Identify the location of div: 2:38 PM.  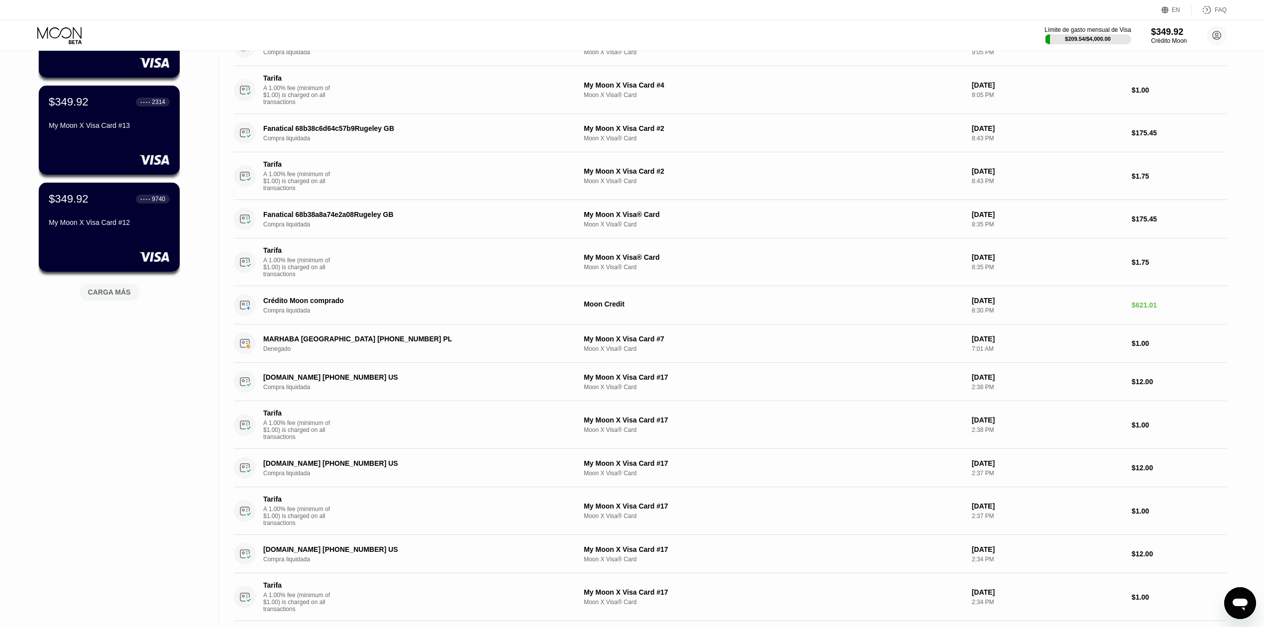
(1047, 387).